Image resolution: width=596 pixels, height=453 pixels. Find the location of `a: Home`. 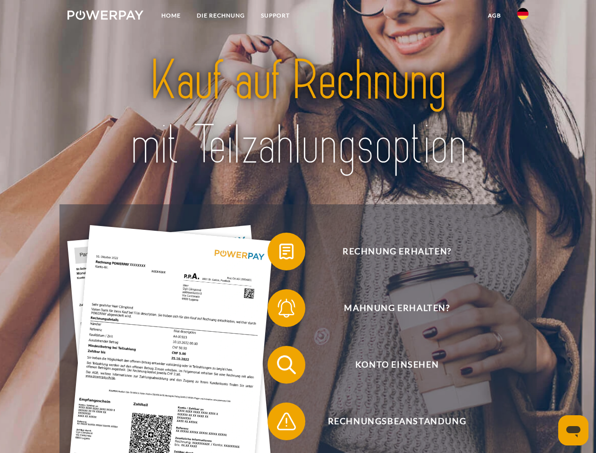

a: Home is located at coordinates (171, 16).